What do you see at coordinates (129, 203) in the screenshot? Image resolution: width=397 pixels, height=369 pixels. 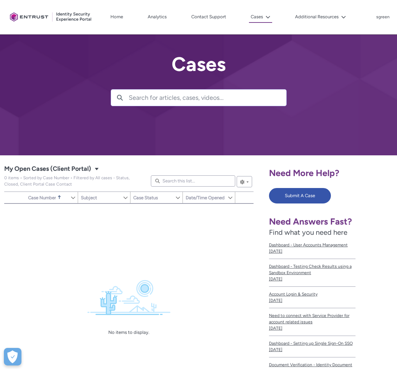 I see `table: My Open Cases (Client Portal)` at bounding box center [129, 203].